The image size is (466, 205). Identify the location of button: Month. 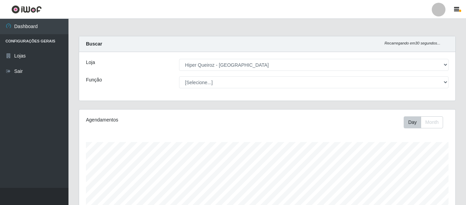
(432, 122).